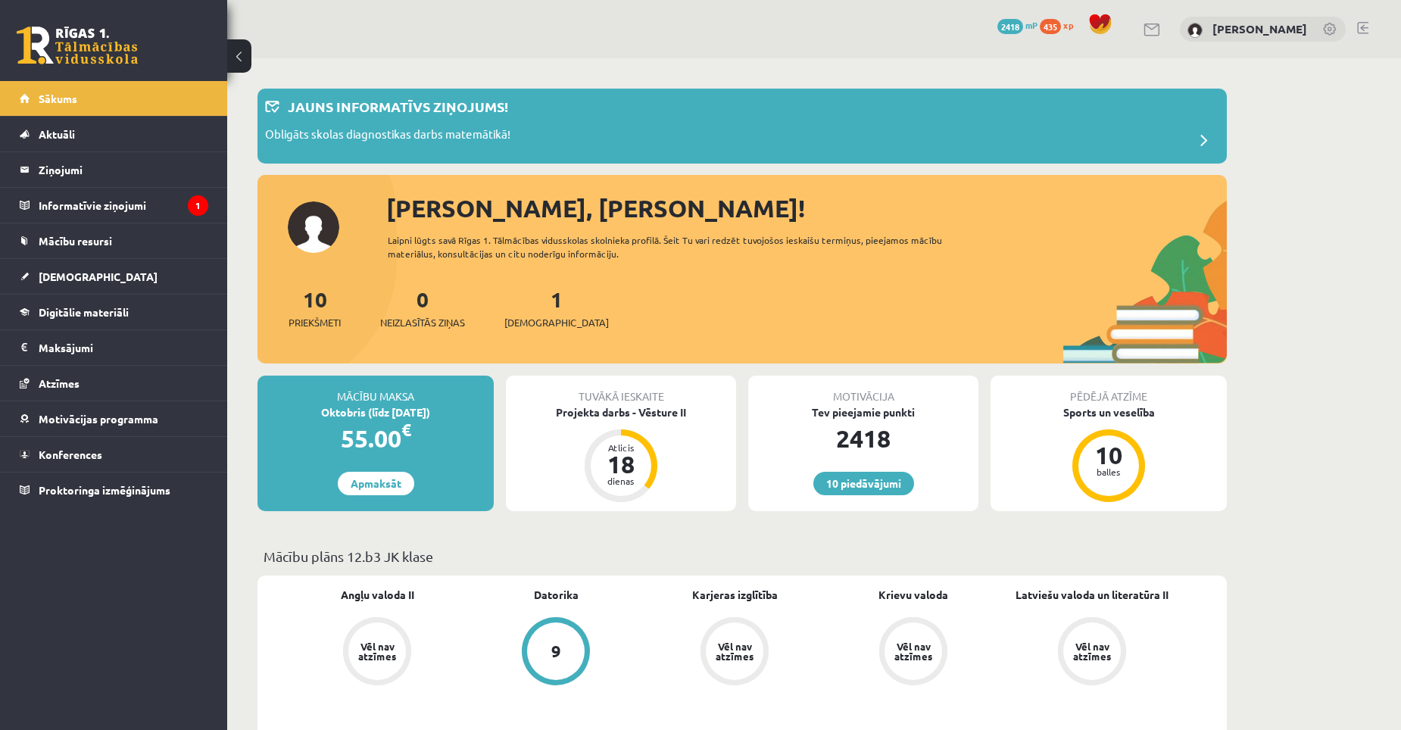 The width and height of the screenshot is (1401, 730). What do you see at coordinates (114, 419) in the screenshot?
I see `a: Motivācijas programma` at bounding box center [114, 419].